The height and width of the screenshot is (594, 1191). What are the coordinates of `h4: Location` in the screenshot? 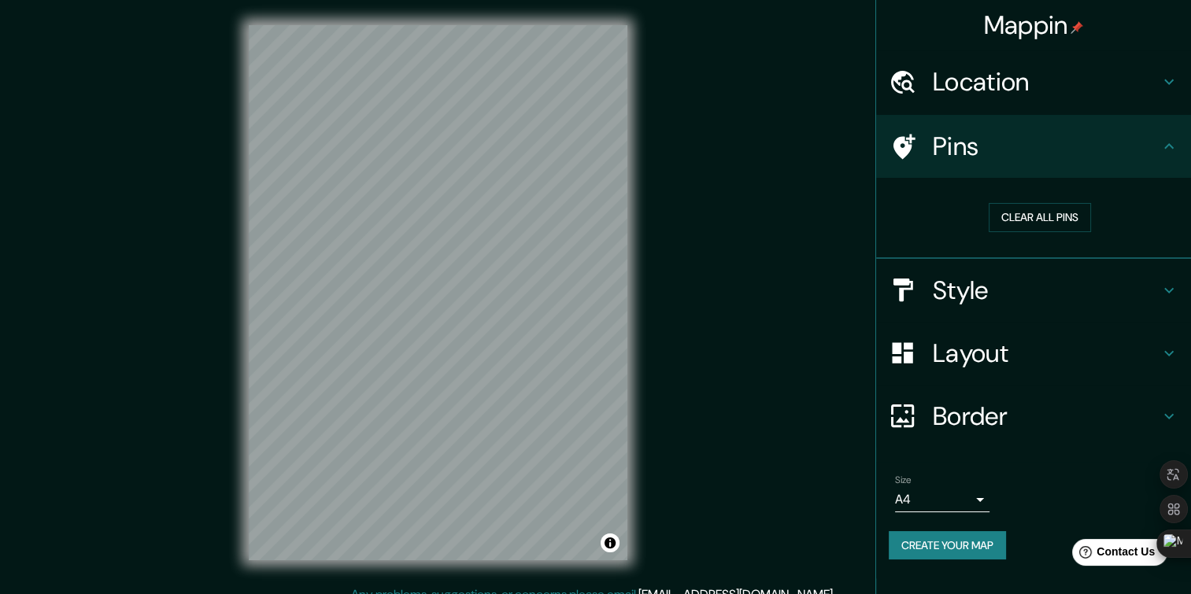 It's located at (1046, 82).